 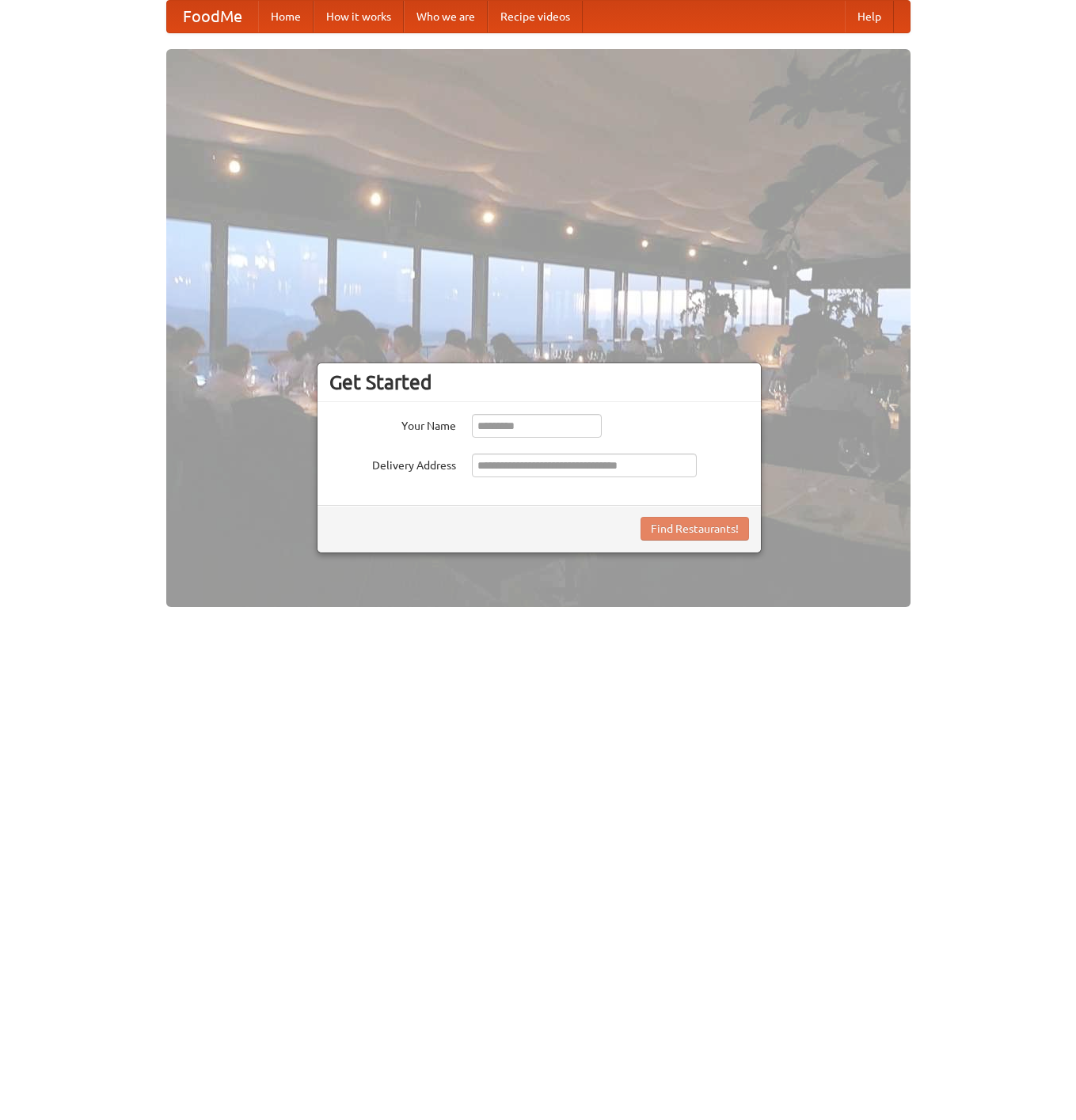 What do you see at coordinates (446, 17) in the screenshot?
I see `a: Who we are` at bounding box center [446, 17].